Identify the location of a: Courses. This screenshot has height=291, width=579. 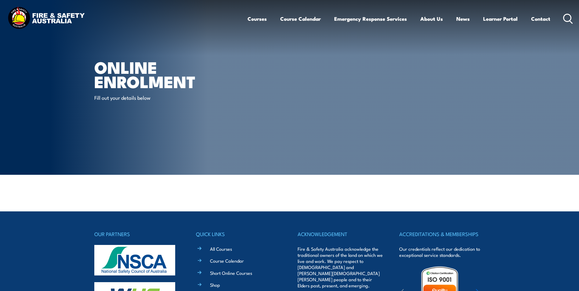
(257, 19).